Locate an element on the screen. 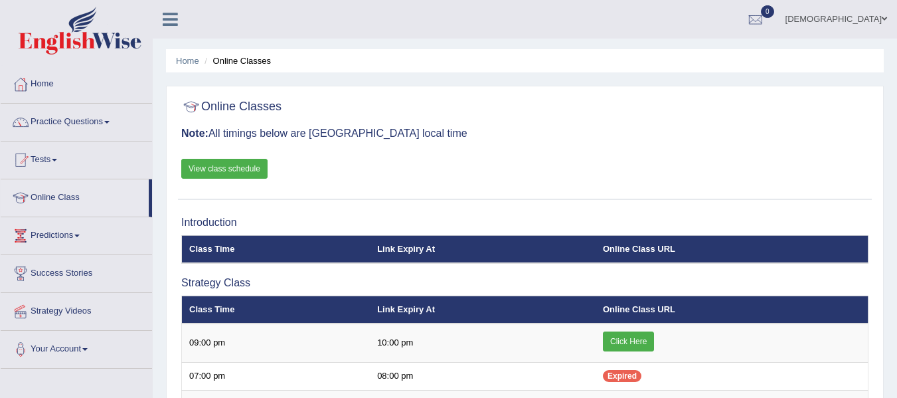  td: 07:00 pm is located at coordinates (276, 377).